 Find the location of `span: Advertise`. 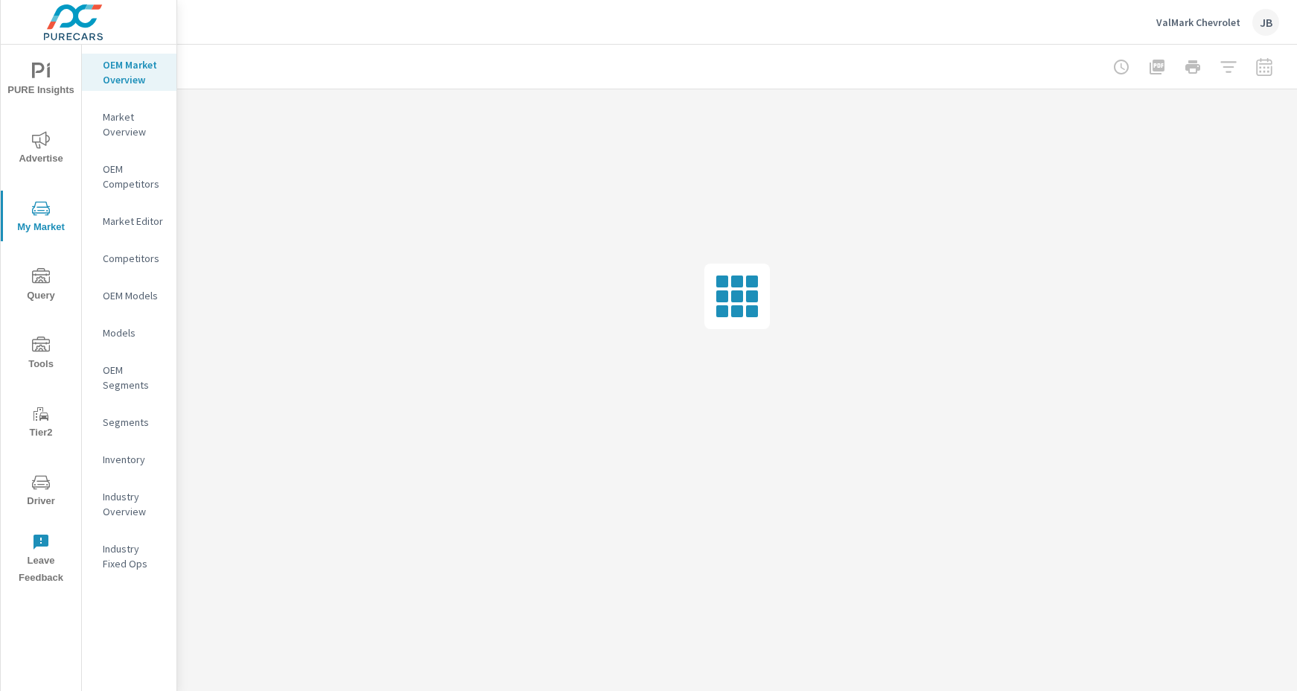

span: Advertise is located at coordinates (41, 149).